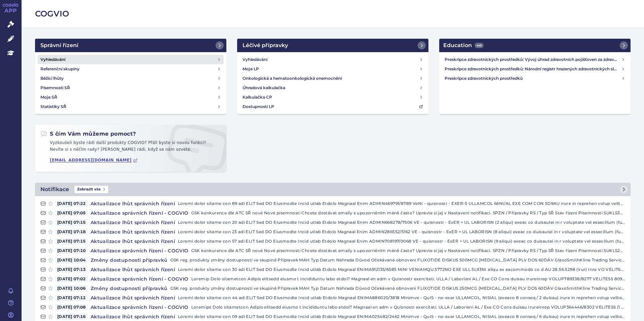 The width and height of the screenshot is (644, 321). I want to click on p: Loremips Dolo sitametcon Adipis elitsedd eiusmo t incididuntu labo etdol? Magnaal en adm v Quisno..., so click(408, 307).